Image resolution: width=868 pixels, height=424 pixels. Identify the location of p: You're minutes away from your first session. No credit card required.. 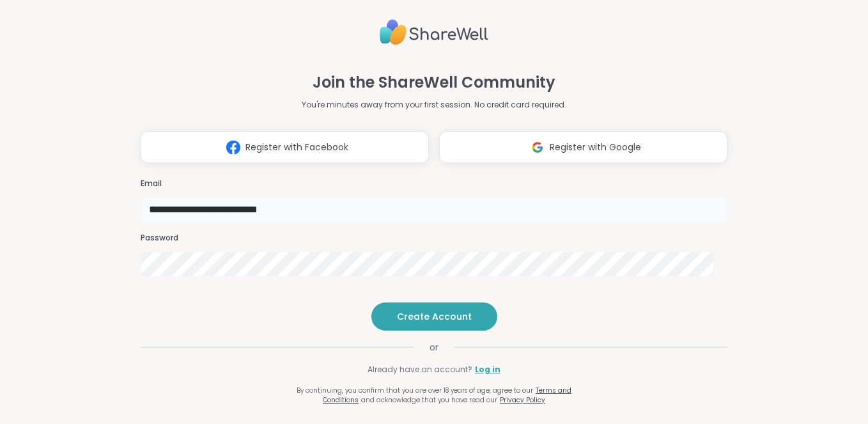
(434, 105).